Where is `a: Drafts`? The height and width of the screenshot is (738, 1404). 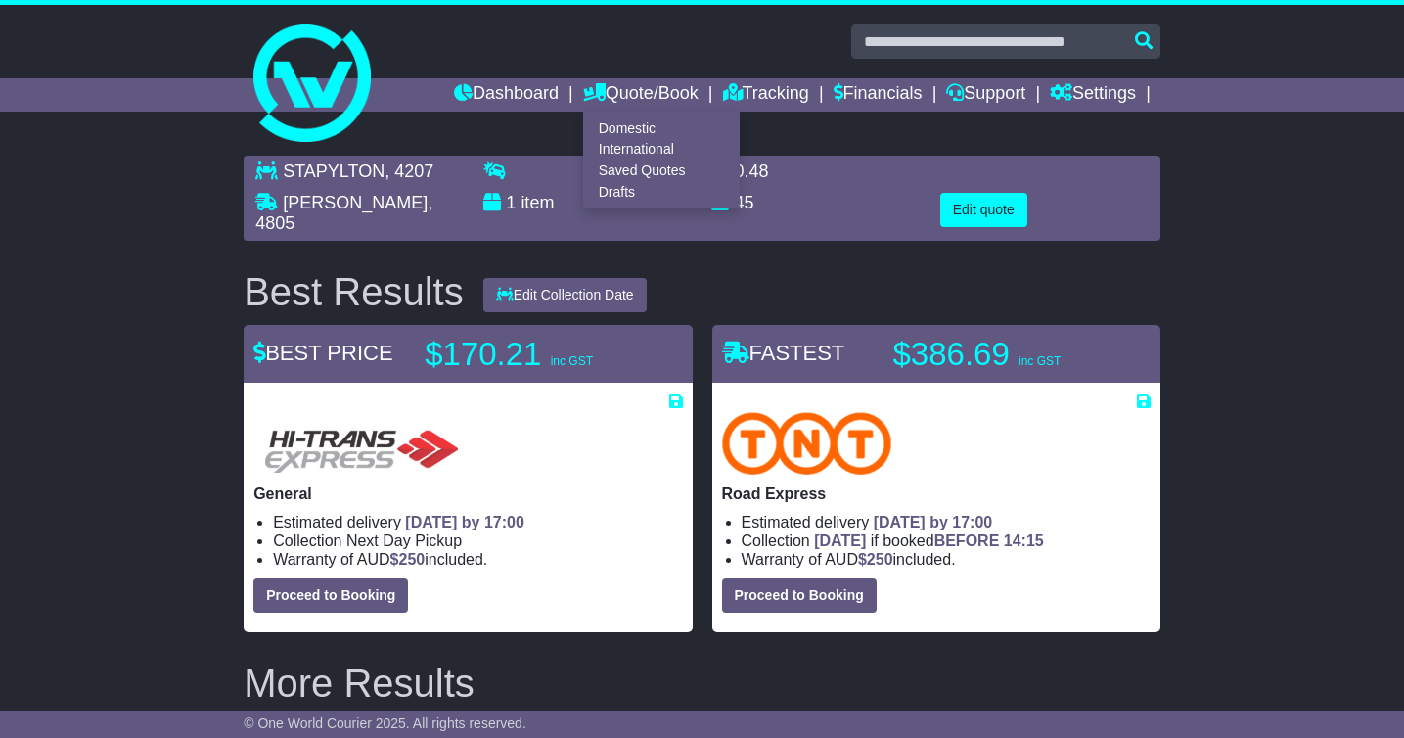
a: Drafts is located at coordinates (661, 192).